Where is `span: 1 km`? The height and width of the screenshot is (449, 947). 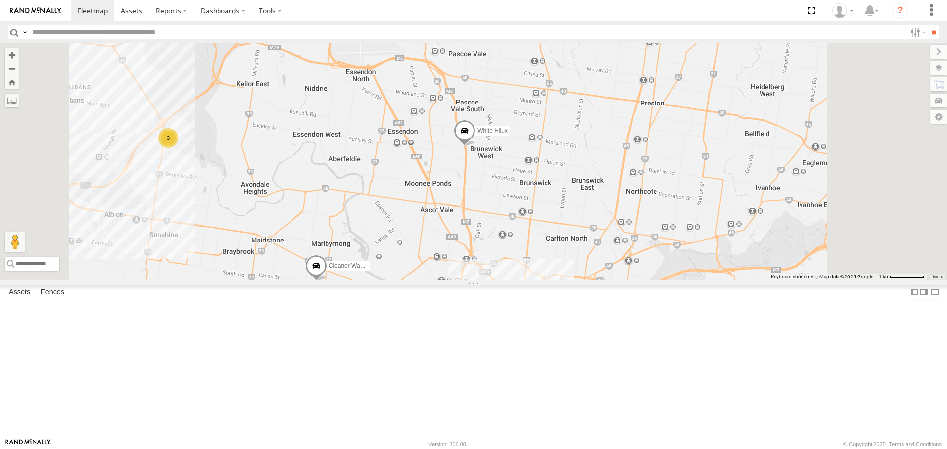 span: 1 km is located at coordinates (884, 277).